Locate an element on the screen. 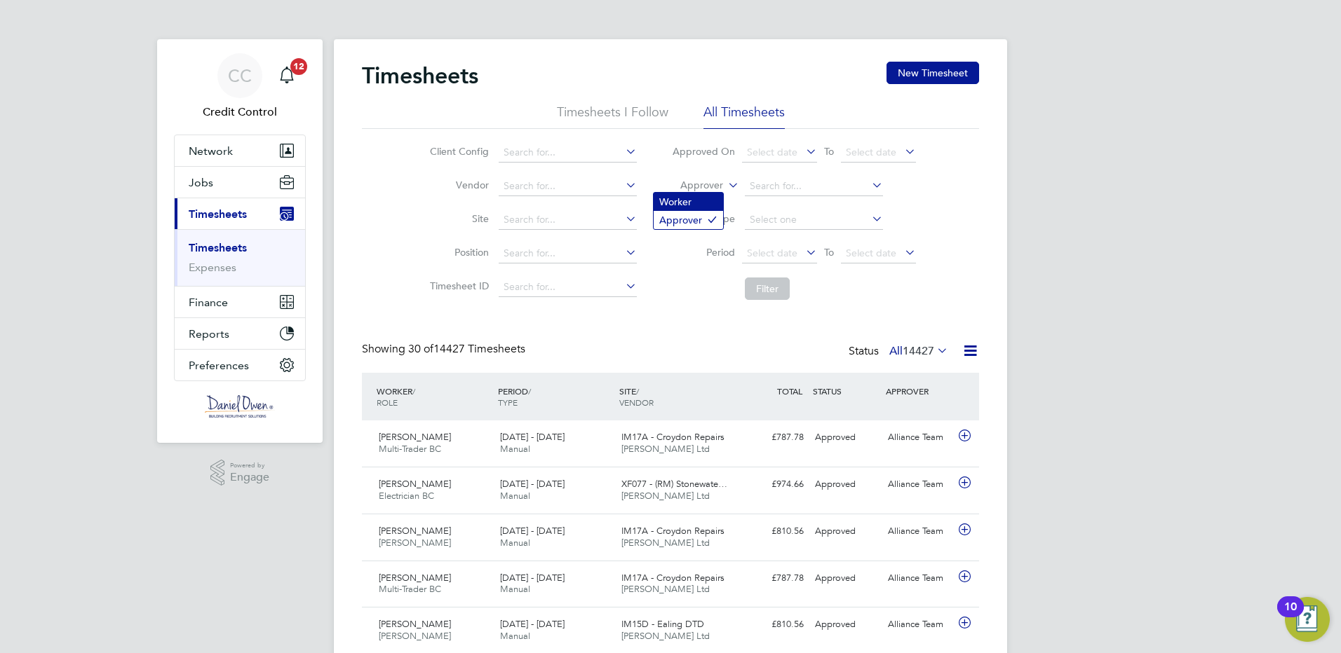 This screenshot has width=1341, height=653. button: Reports is located at coordinates (240, 334).